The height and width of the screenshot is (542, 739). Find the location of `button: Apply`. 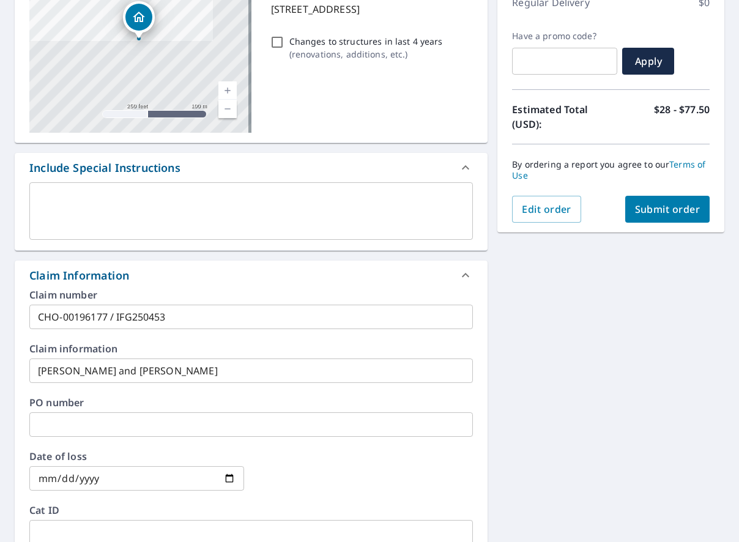

button: Apply is located at coordinates (648, 61).